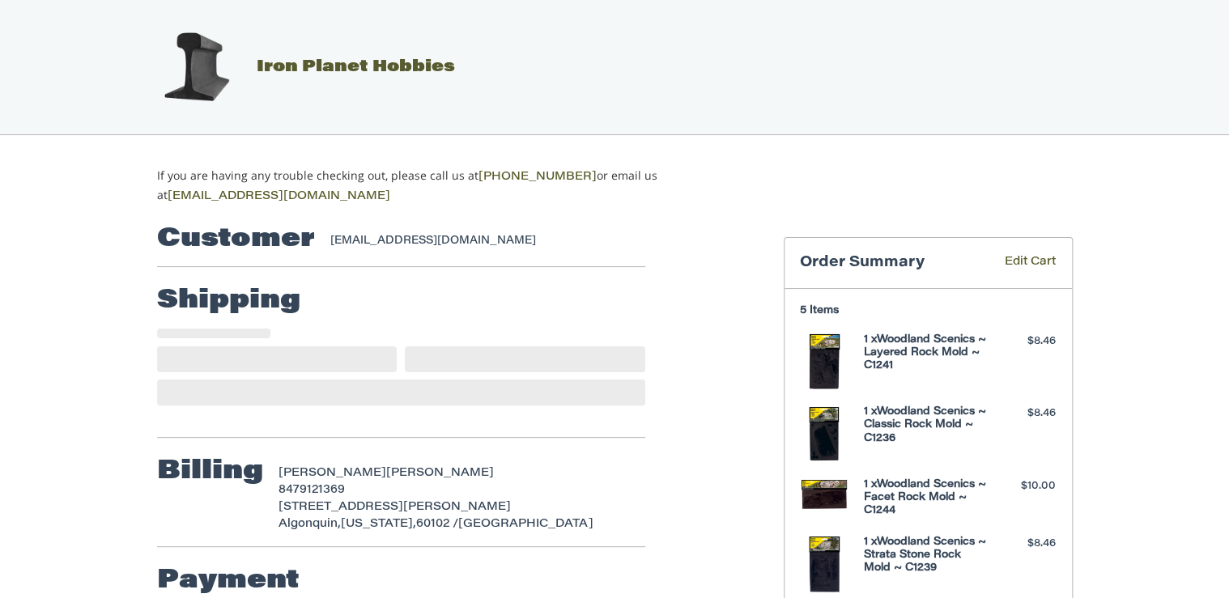 The width and height of the screenshot is (1229, 598). What do you see at coordinates (309, 525) in the screenshot?
I see `span: Algonquin,` at bounding box center [309, 525].